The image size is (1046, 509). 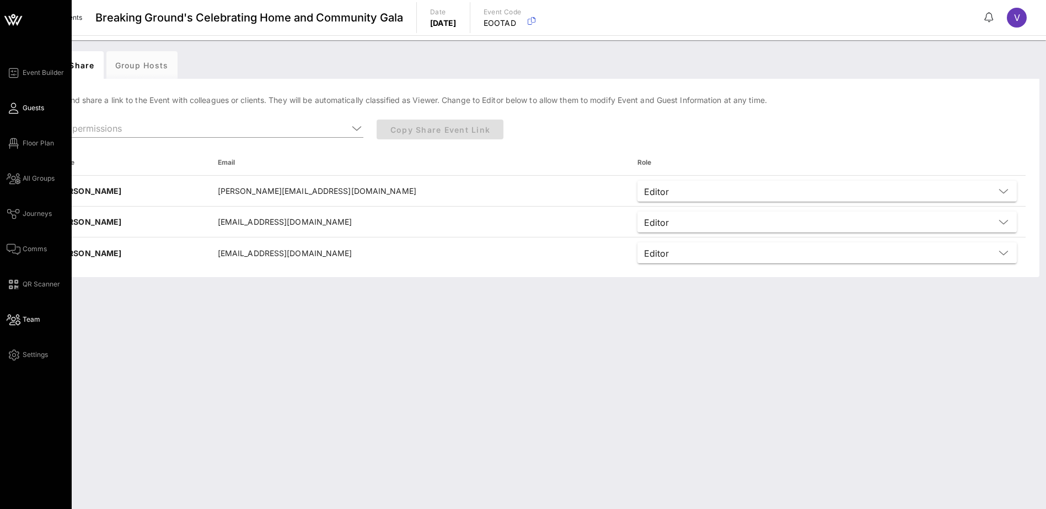 What do you see at coordinates (1017, 18) in the screenshot?
I see `div: V` at bounding box center [1017, 18].